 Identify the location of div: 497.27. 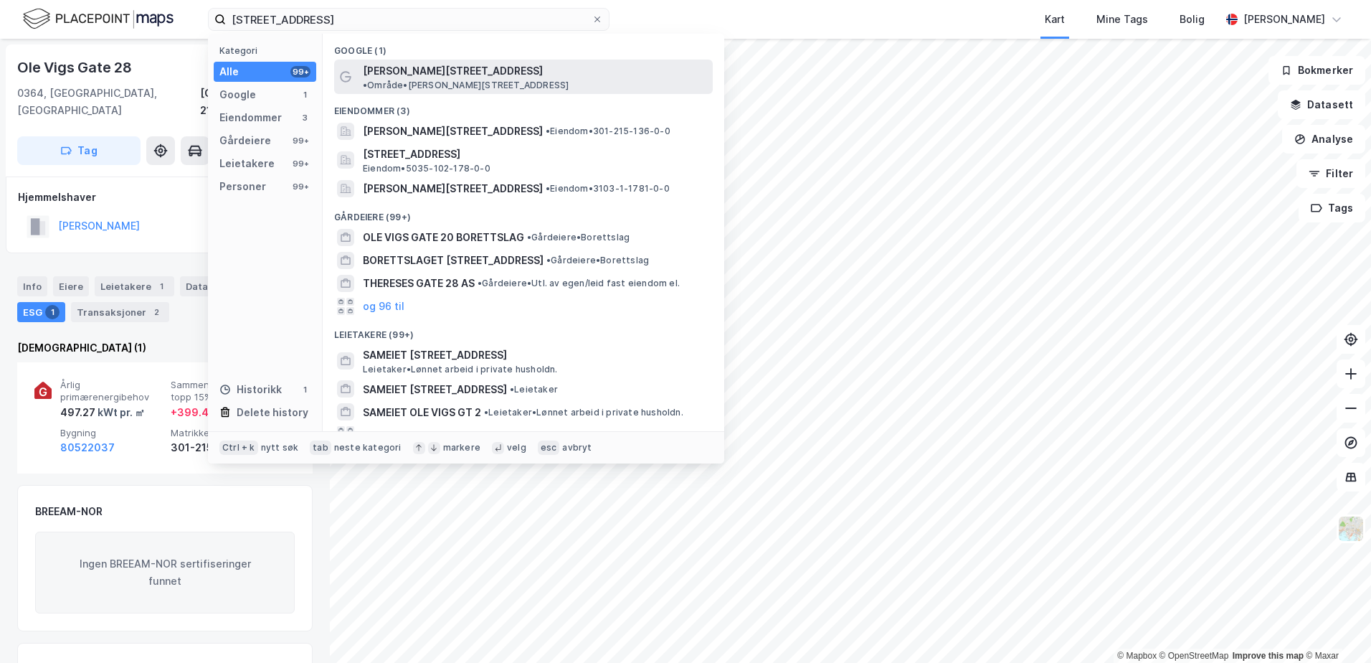
(103, 412).